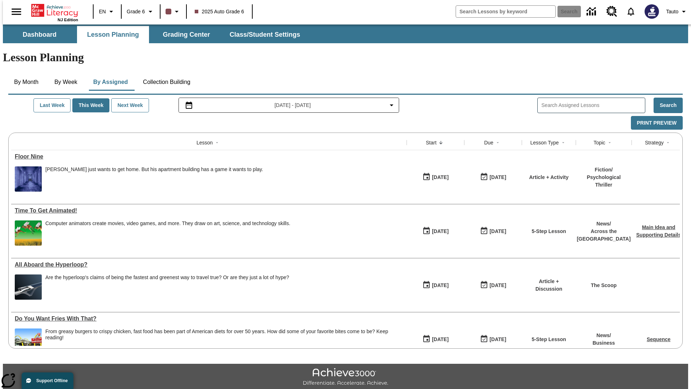 The width and height of the screenshot is (691, 389). Describe the element at coordinates (102, 12) in the screenshot. I see `span: EN` at that location.